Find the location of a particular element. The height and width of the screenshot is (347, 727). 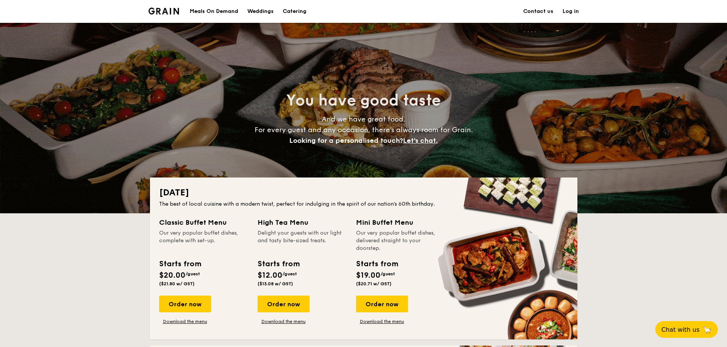

span: And we have great food. For every guest and any occasion, there’s always room for Grain. is located at coordinates (363, 130).